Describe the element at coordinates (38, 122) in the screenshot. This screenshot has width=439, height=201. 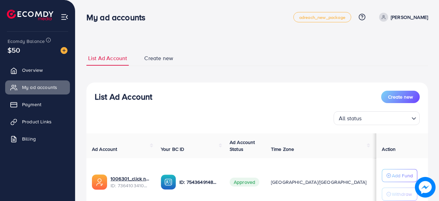
I see `a: Product Links` at that location.